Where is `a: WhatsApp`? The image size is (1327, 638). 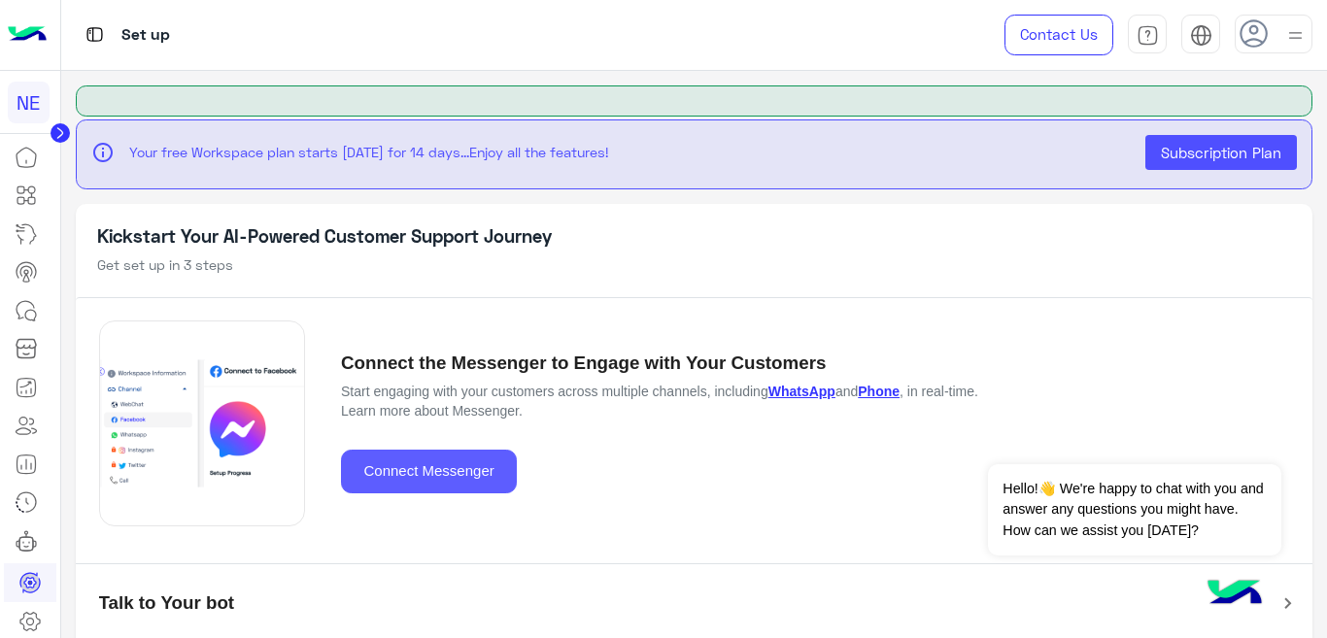
a: WhatsApp is located at coordinates (802, 392).